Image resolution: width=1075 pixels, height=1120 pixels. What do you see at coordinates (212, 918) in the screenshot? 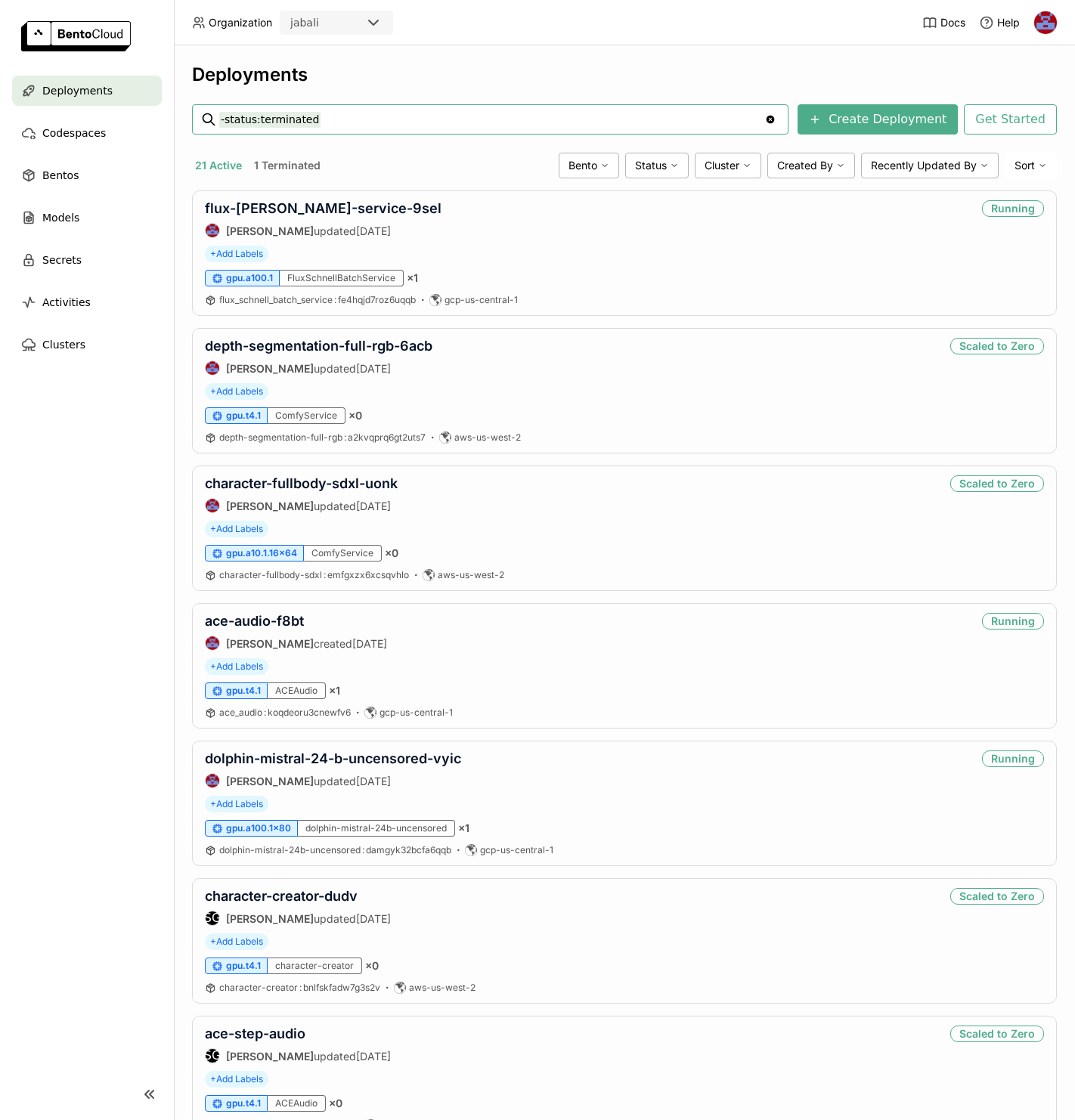
I see `div: Steve Guo` at bounding box center [212, 918].